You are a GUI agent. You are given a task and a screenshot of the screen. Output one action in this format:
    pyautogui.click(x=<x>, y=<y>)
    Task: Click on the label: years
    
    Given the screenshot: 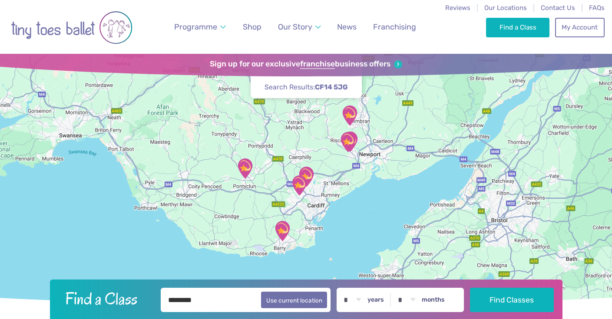 What is the action you would take?
    pyautogui.click(x=376, y=300)
    